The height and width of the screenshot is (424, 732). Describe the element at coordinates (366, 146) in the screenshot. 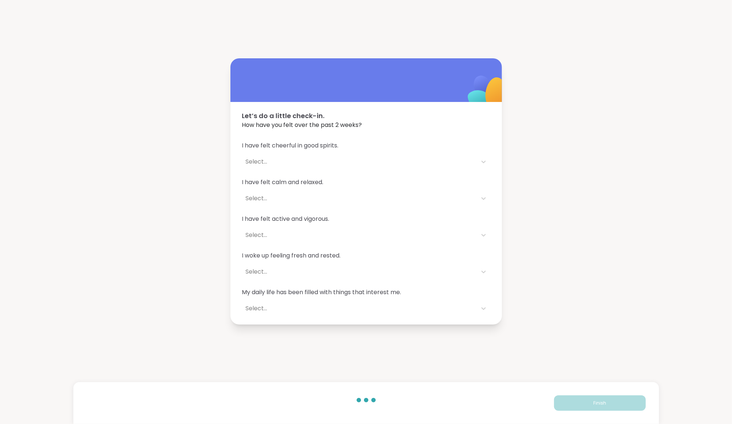

I see `span: I have felt cheerful in good spirits.` at that location.